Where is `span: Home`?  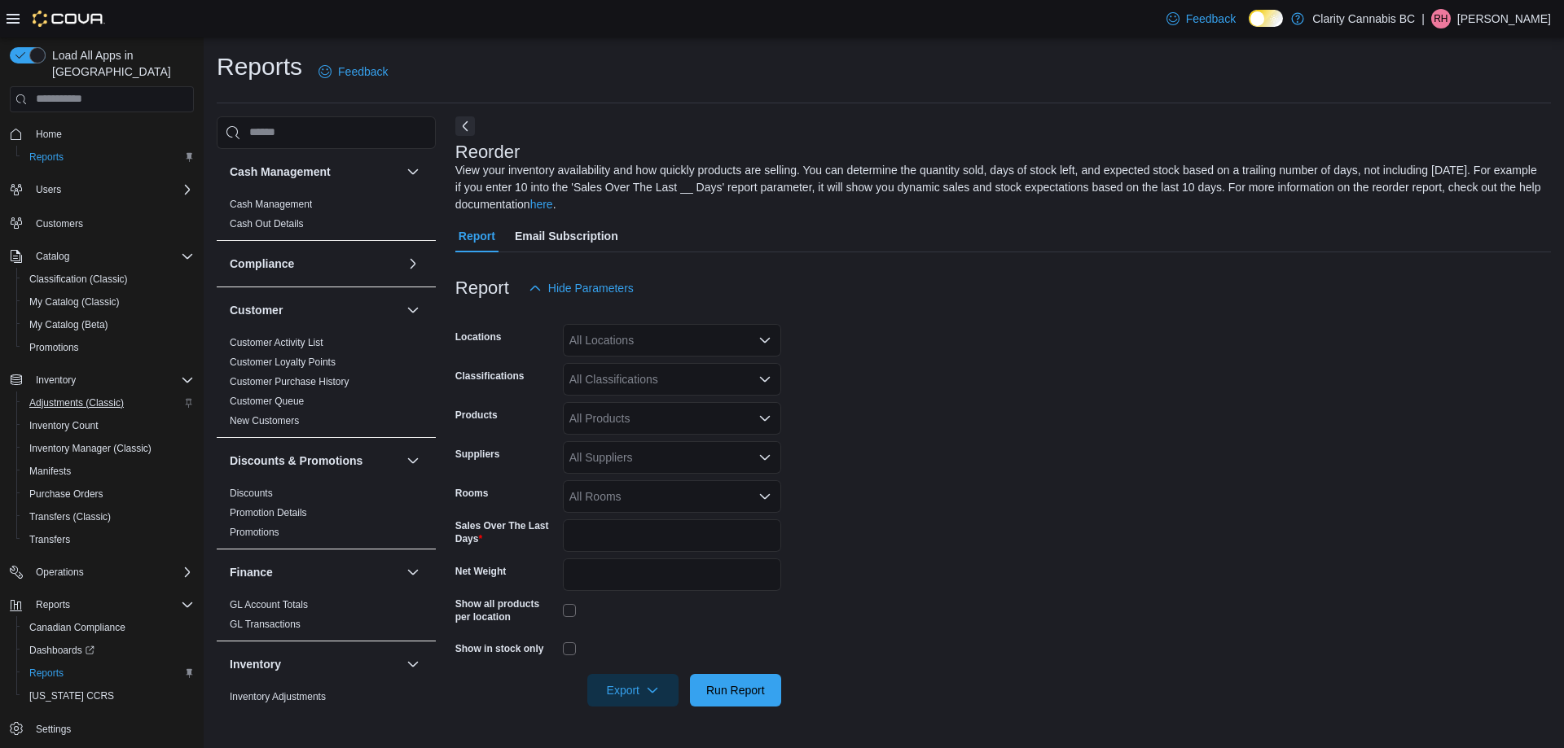
span: Home is located at coordinates (49, 134).